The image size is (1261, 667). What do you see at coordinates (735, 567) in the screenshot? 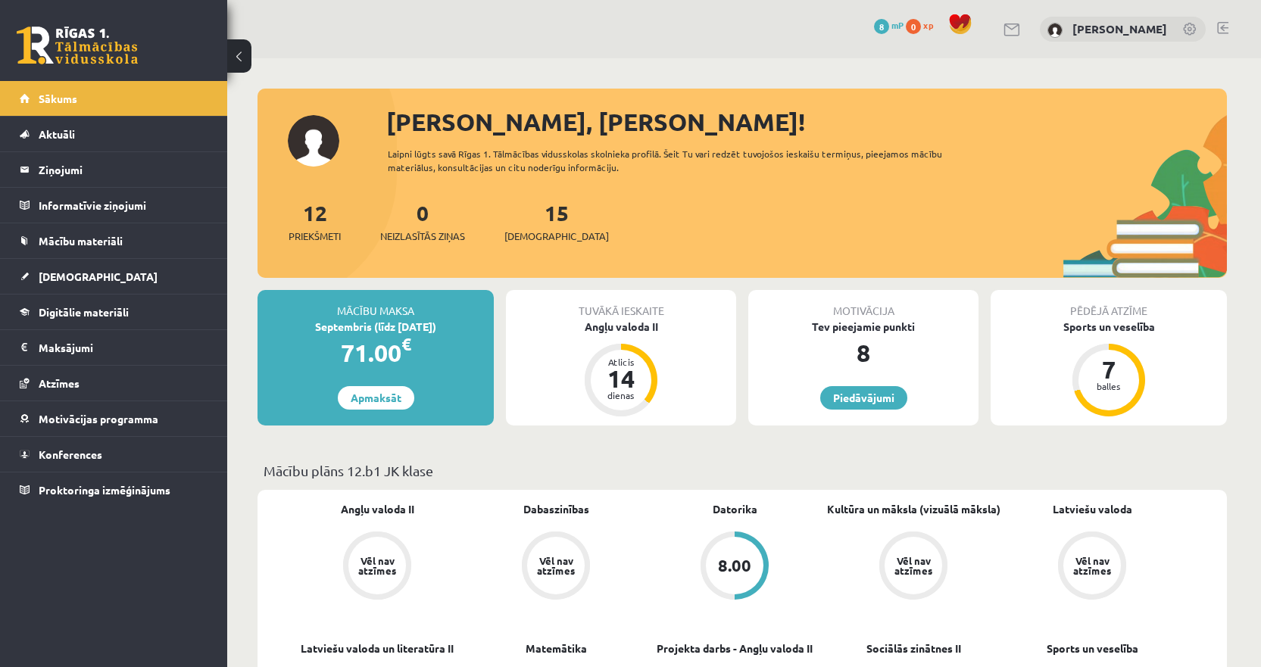
I see `a: 8.00` at bounding box center [735, 567].